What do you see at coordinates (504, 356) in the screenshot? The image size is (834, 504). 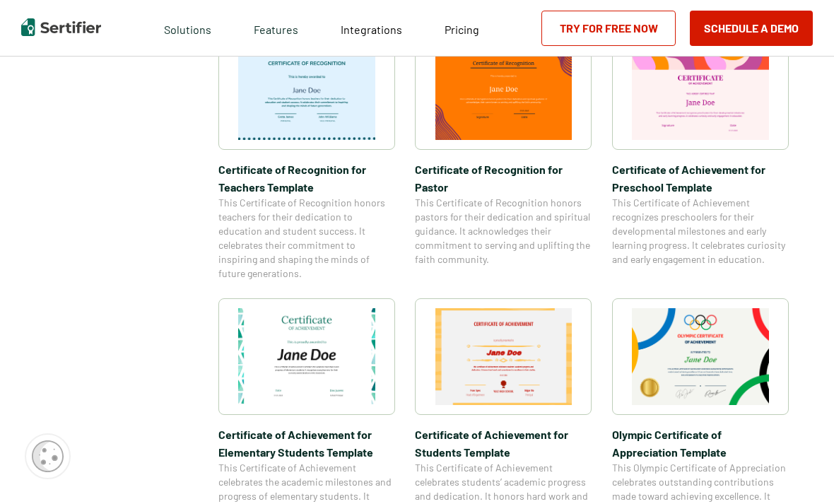 I see `img: Certificate of Achievement for Students Template` at bounding box center [504, 356].